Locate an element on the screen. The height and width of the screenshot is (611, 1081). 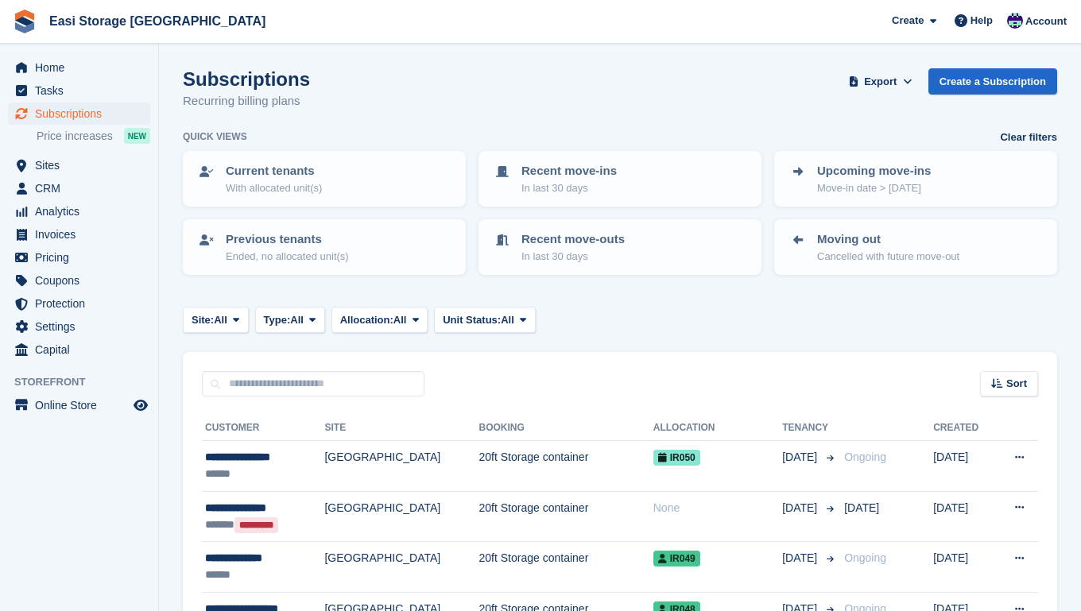
a: Create a Subscription is located at coordinates (993, 81).